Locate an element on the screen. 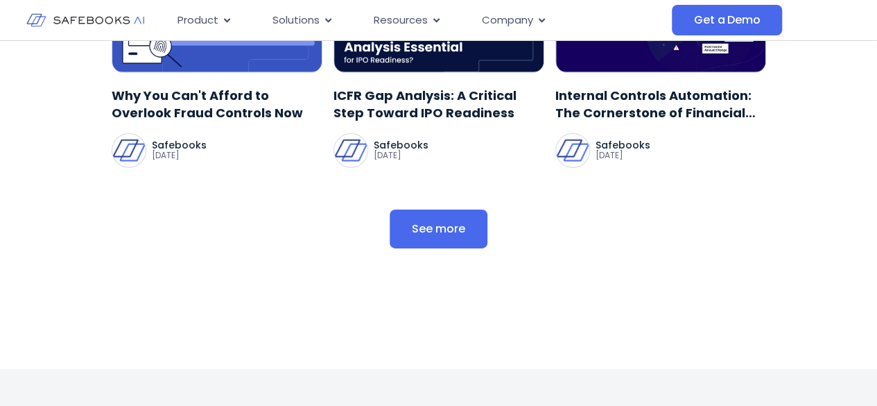  span: Resources is located at coordinates (401, 20).